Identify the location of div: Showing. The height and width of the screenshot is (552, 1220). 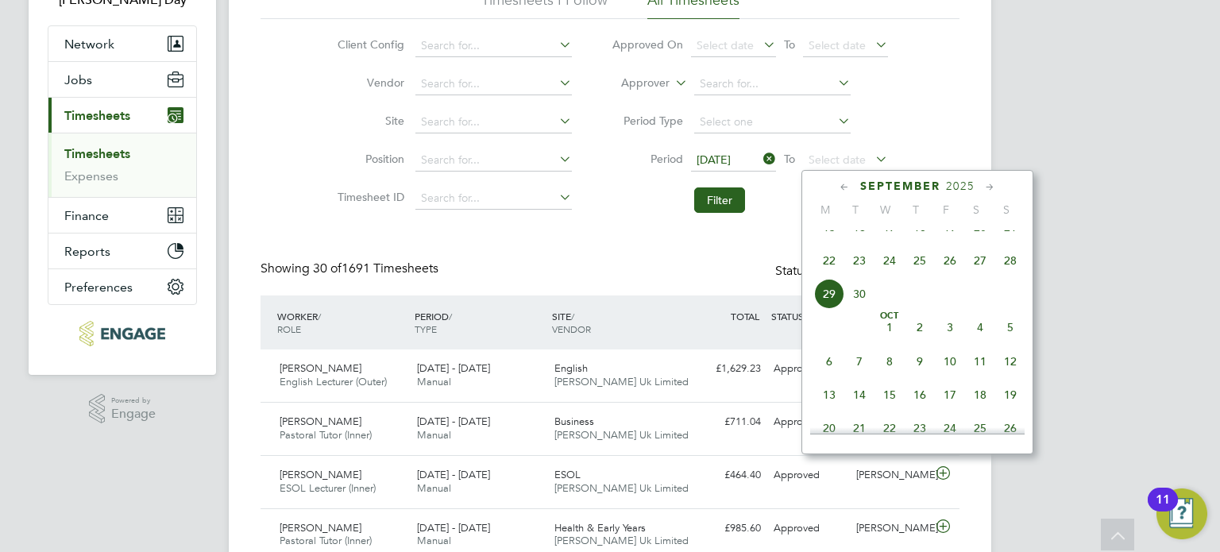
(351, 268).